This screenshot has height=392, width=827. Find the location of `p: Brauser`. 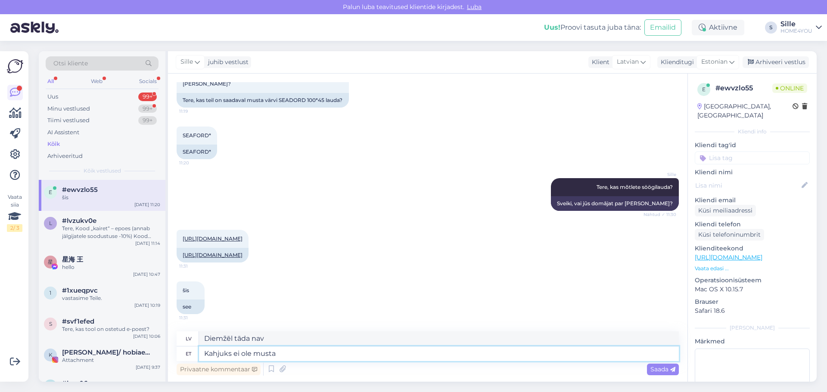

p: Brauser is located at coordinates (752, 302).